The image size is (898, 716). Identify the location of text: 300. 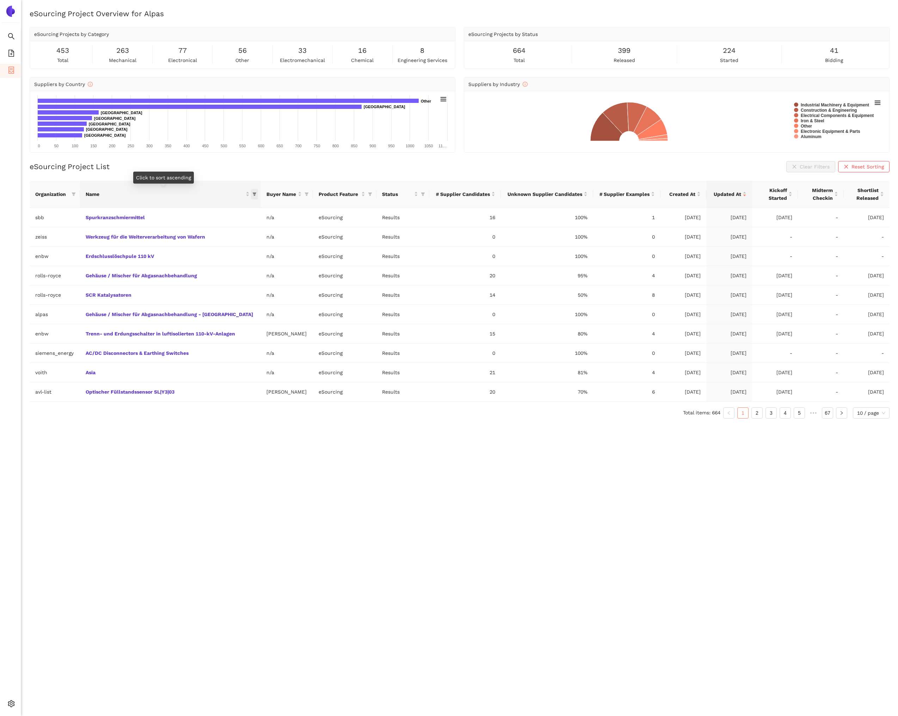
(149, 146).